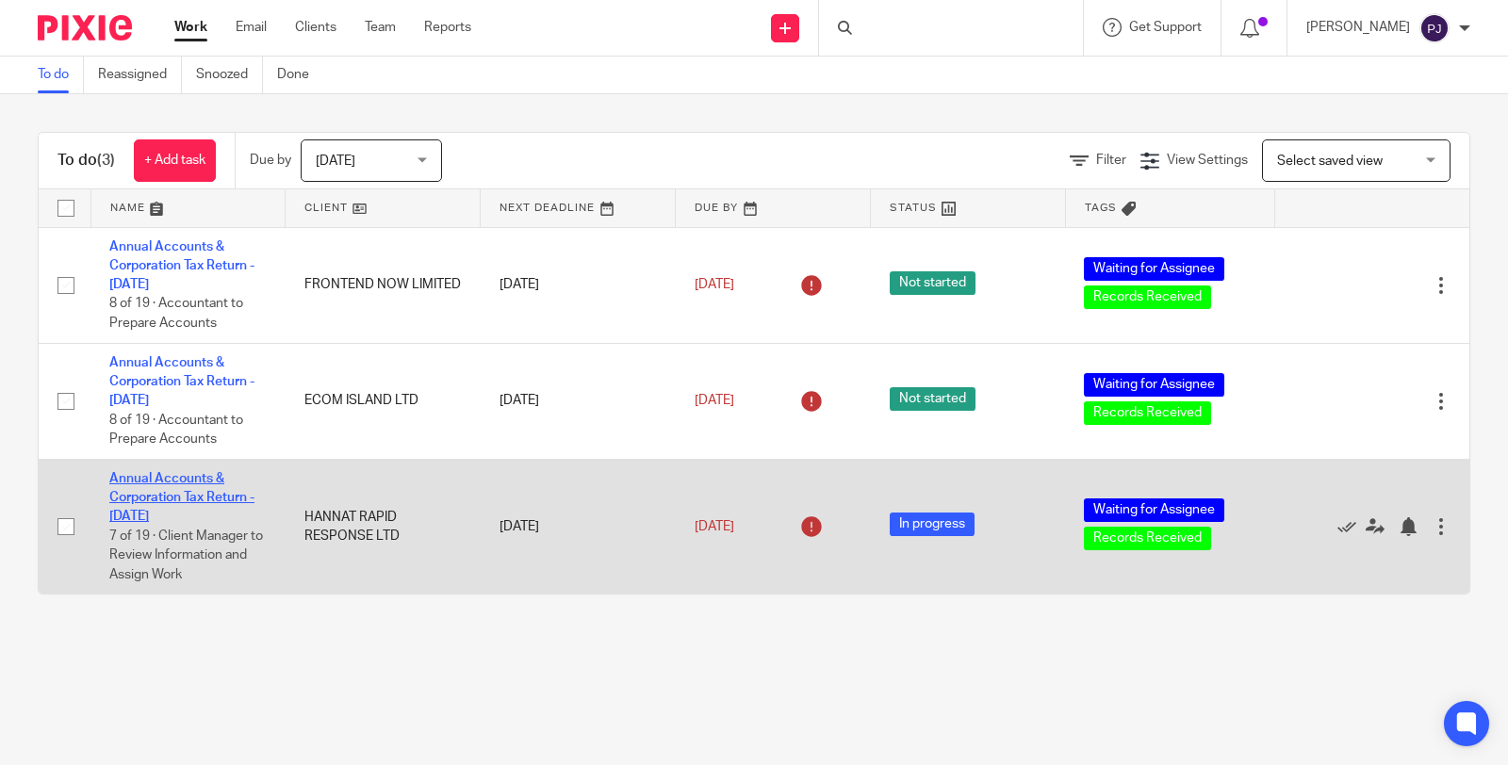 This screenshot has height=765, width=1508. Describe the element at coordinates (1207, 160) in the screenshot. I see `span: View Settings` at that location.